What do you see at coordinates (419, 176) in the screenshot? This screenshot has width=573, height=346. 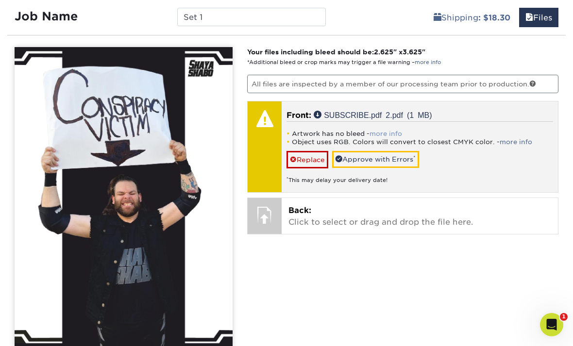 I see `div: This may delay your delivery date!` at bounding box center [419, 176].